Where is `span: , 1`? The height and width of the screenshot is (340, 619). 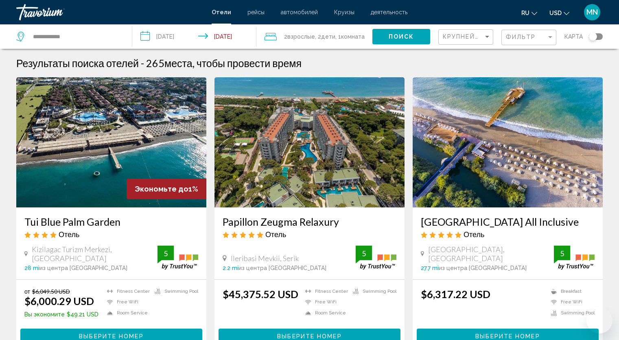 span: , 1 is located at coordinates (350, 37).